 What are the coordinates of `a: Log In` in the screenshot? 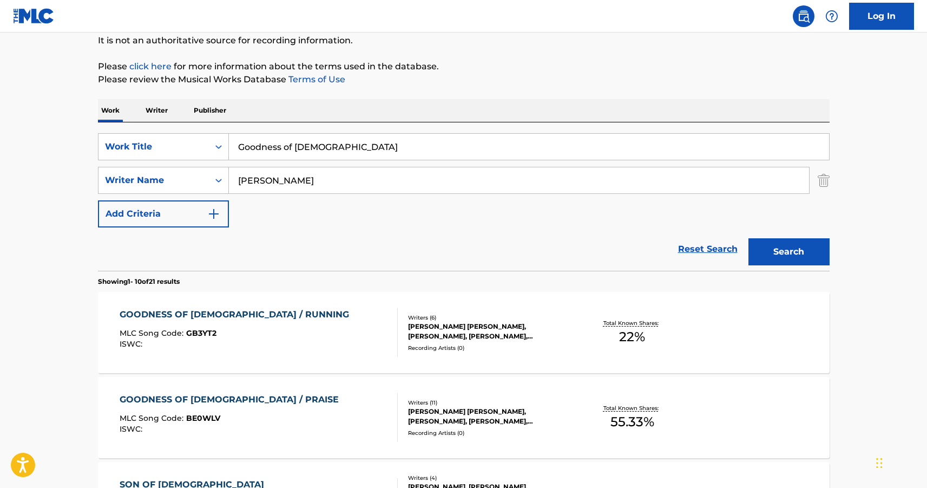 It's located at (882, 16).